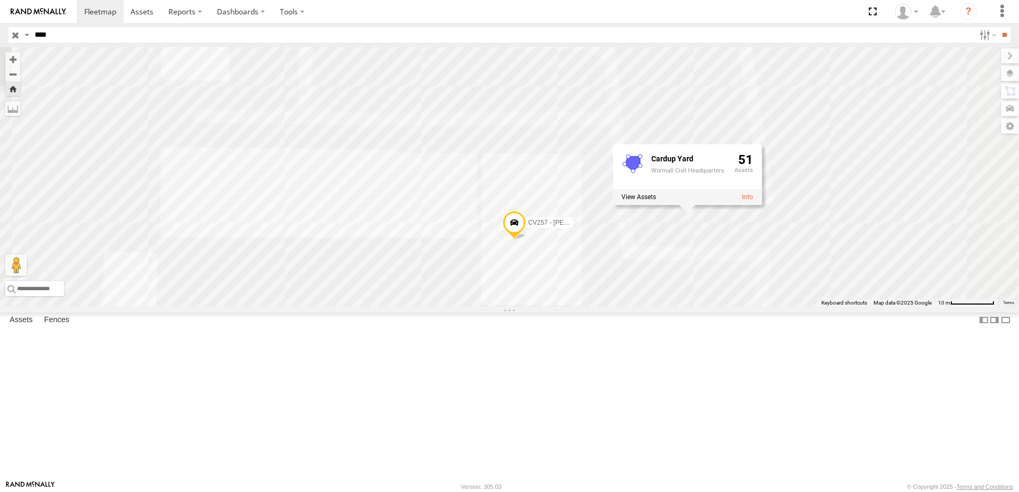 This screenshot has height=492, width=1019. I want to click on button: Map Scale: 10 m per 79 pixels, so click(966, 303).